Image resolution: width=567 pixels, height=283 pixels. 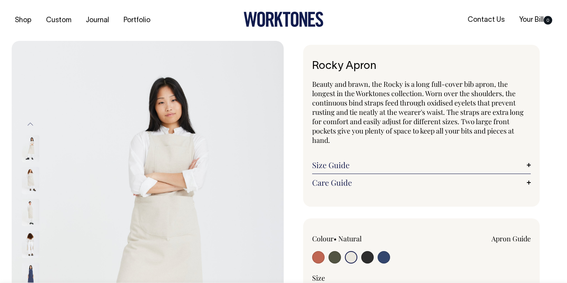 I want to click on a: Care Guide, so click(x=421, y=183).